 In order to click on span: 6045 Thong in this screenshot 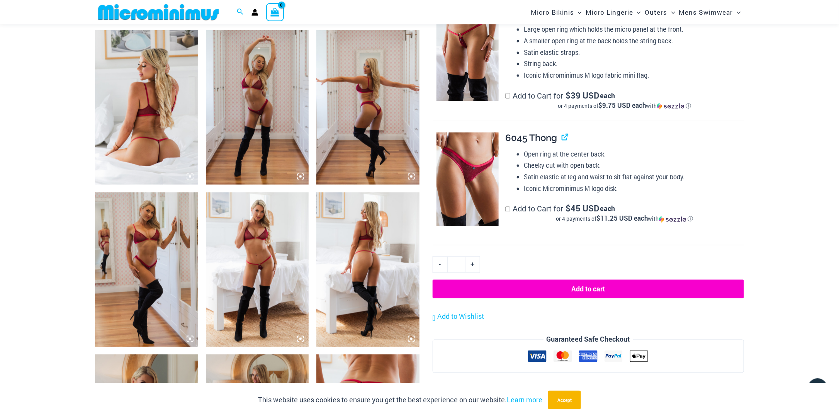, I will do `click(531, 137)`.